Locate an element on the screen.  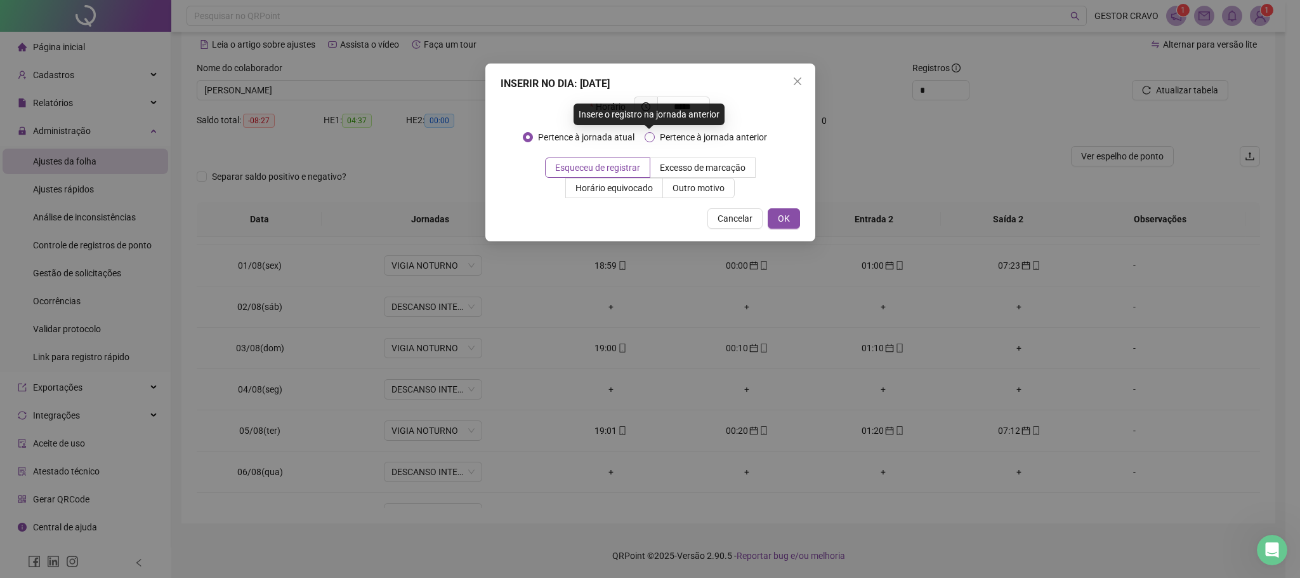
span: Horário equivocado is located at coordinates (614, 188).